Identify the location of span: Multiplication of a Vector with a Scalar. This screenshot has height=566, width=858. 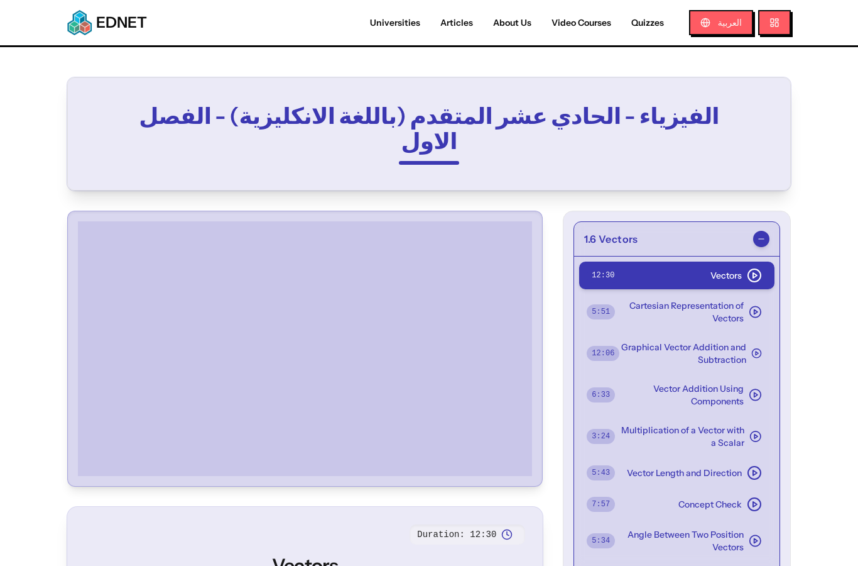
(680, 436).